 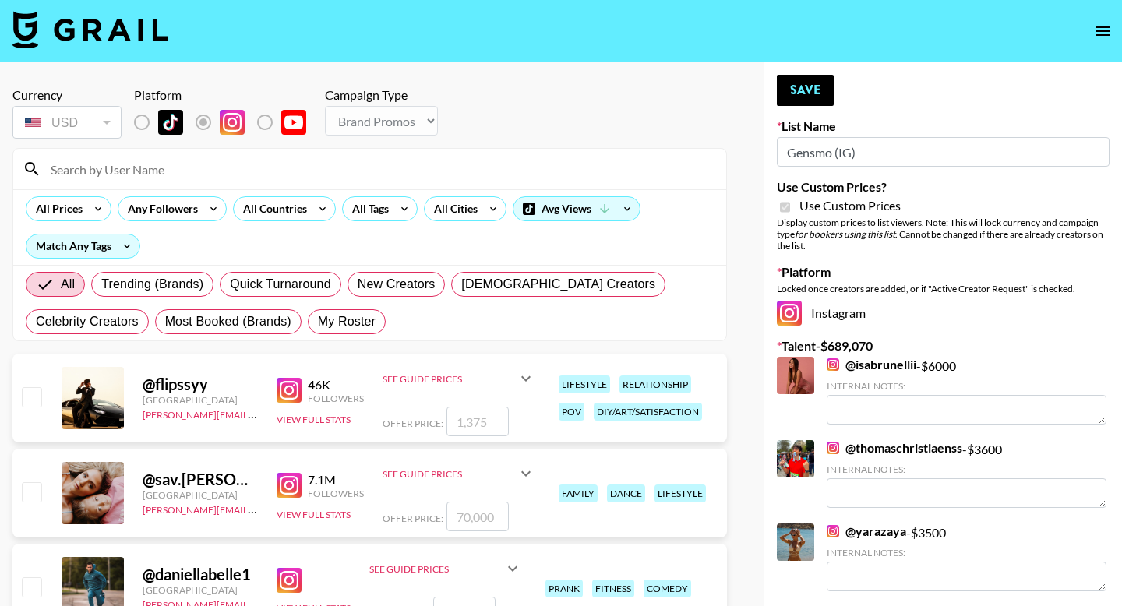 What do you see at coordinates (396, 284) in the screenshot?
I see `span: New Creators` at bounding box center [396, 284].